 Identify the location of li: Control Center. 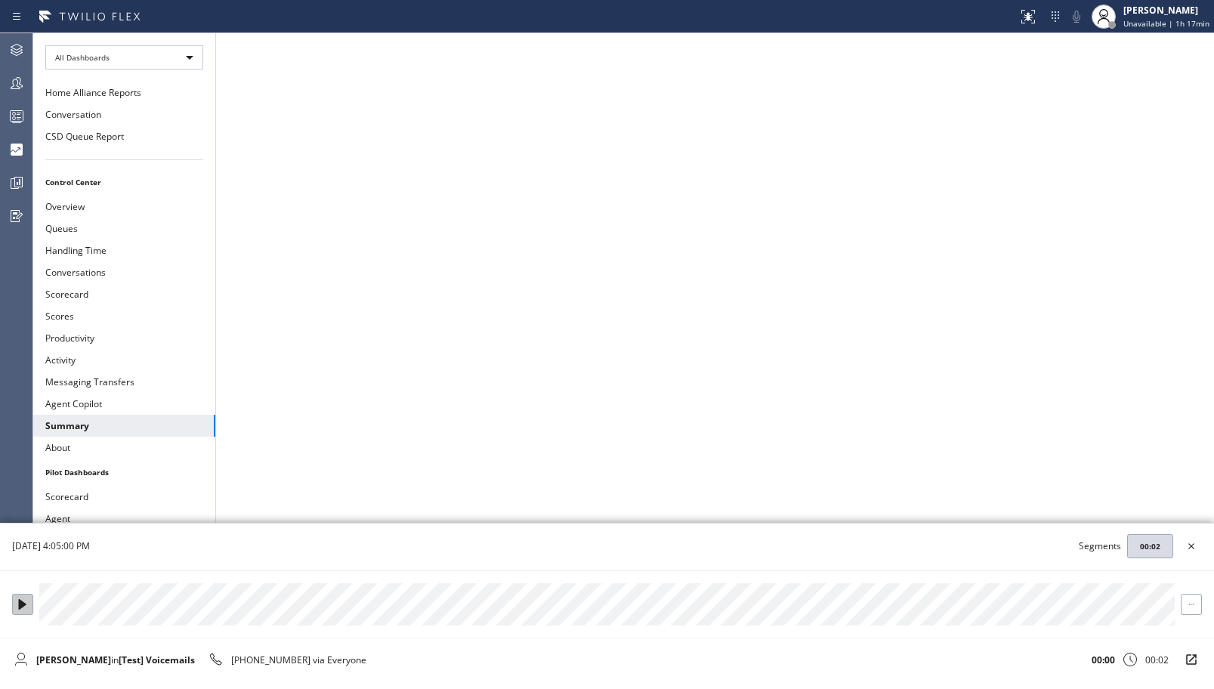
(124, 182).